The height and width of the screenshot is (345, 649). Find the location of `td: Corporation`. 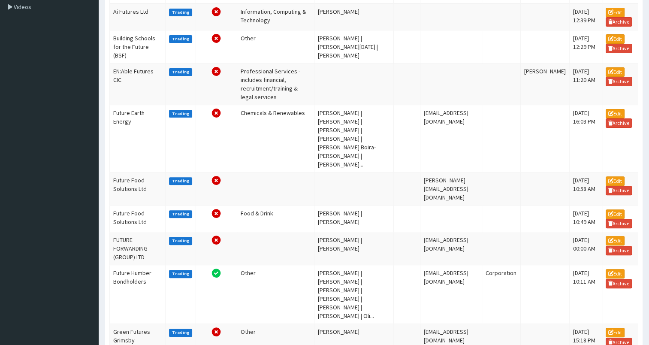

td: Corporation is located at coordinates (501, 294).